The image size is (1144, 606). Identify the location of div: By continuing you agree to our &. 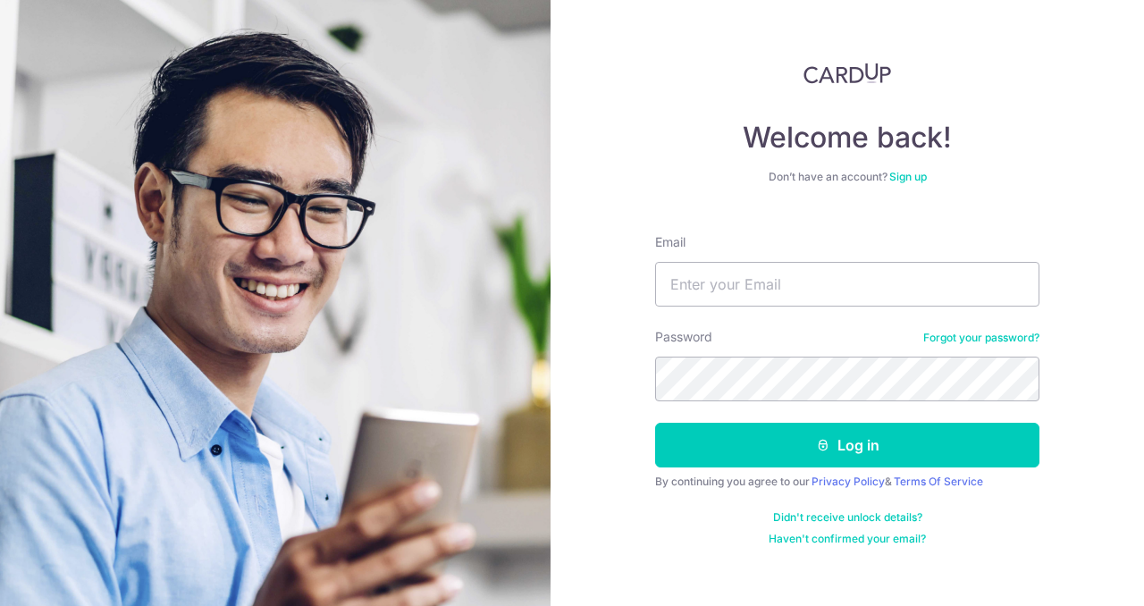
(847, 482).